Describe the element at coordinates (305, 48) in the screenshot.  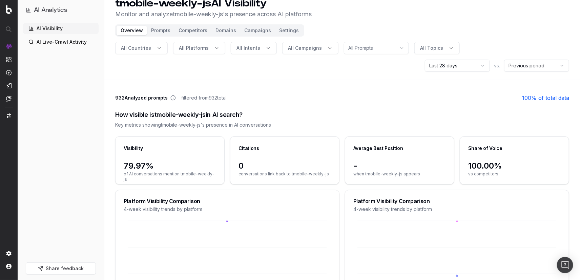
I see `span: All Campaigns` at that location.